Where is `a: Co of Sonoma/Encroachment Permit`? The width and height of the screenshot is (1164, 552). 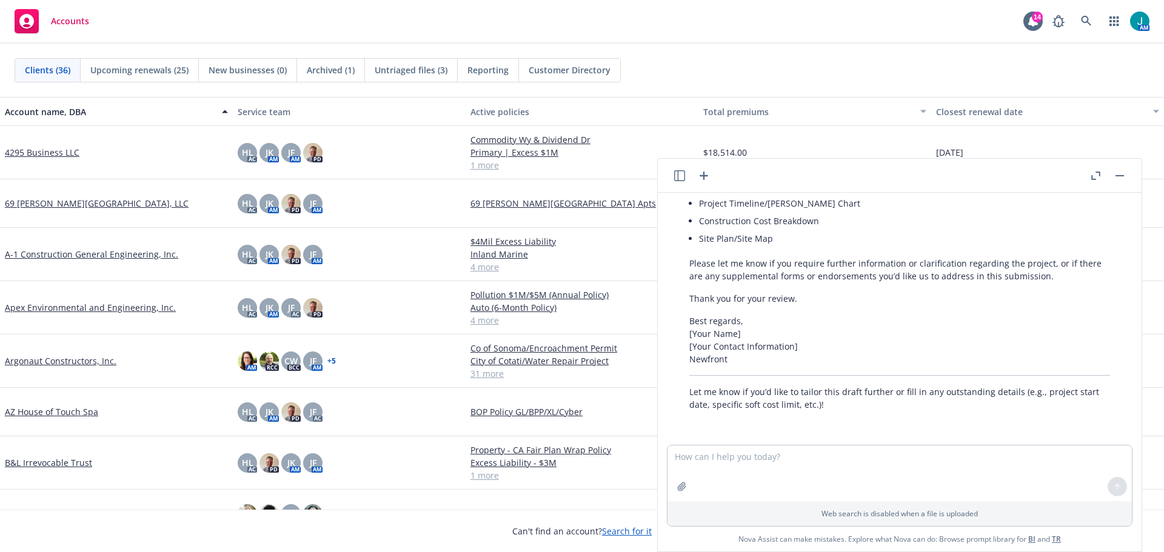 a: Co of Sonoma/Encroachment Permit is located at coordinates (582, 348).